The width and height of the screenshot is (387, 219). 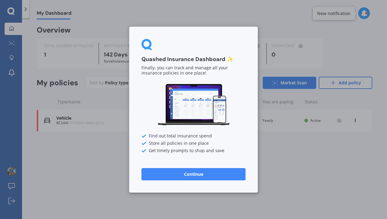 What do you see at coordinates (193, 70) in the screenshot?
I see `p: Finally, you can track and manage all your insurance policies in one place!` at bounding box center [193, 70].